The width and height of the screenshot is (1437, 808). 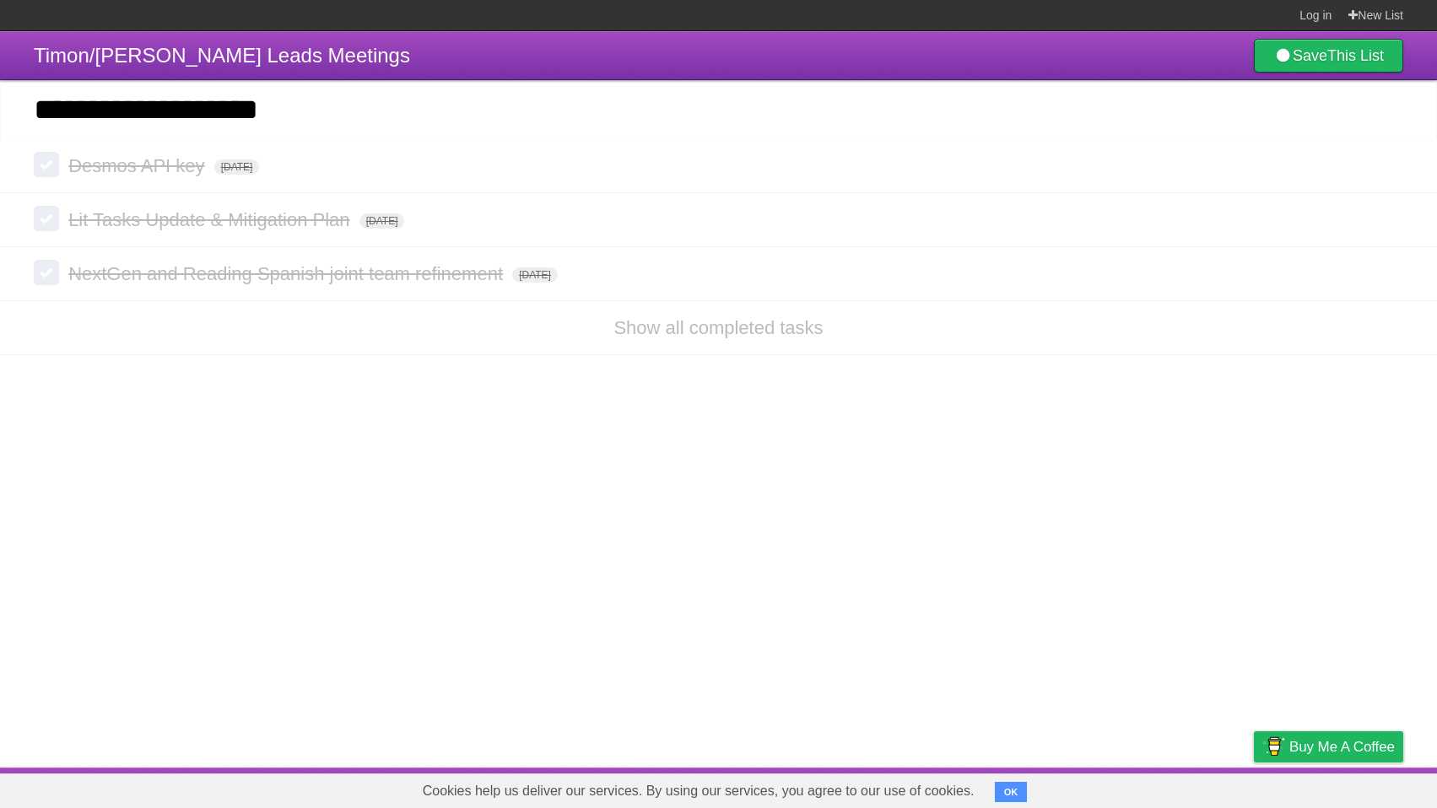 What do you see at coordinates (138, 165) in the screenshot?
I see `span: Desmos API key` at bounding box center [138, 165].